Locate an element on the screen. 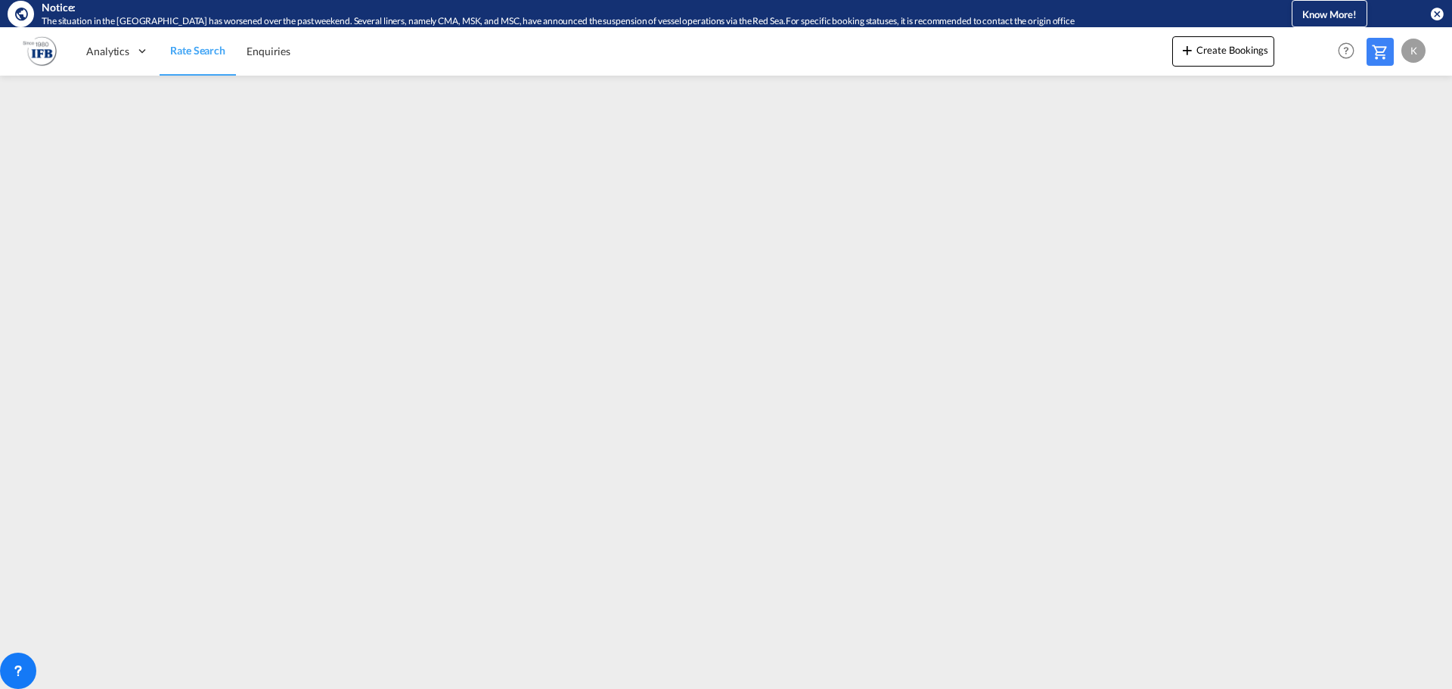 This screenshot has height=689, width=1452. button: icon-close-circle is located at coordinates (1437, 14).